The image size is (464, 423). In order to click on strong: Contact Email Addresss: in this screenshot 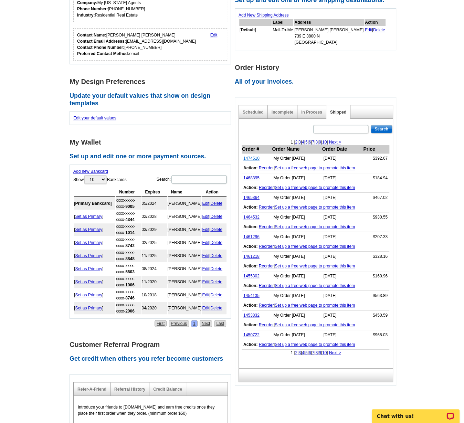, I will do `click(102, 41)`.